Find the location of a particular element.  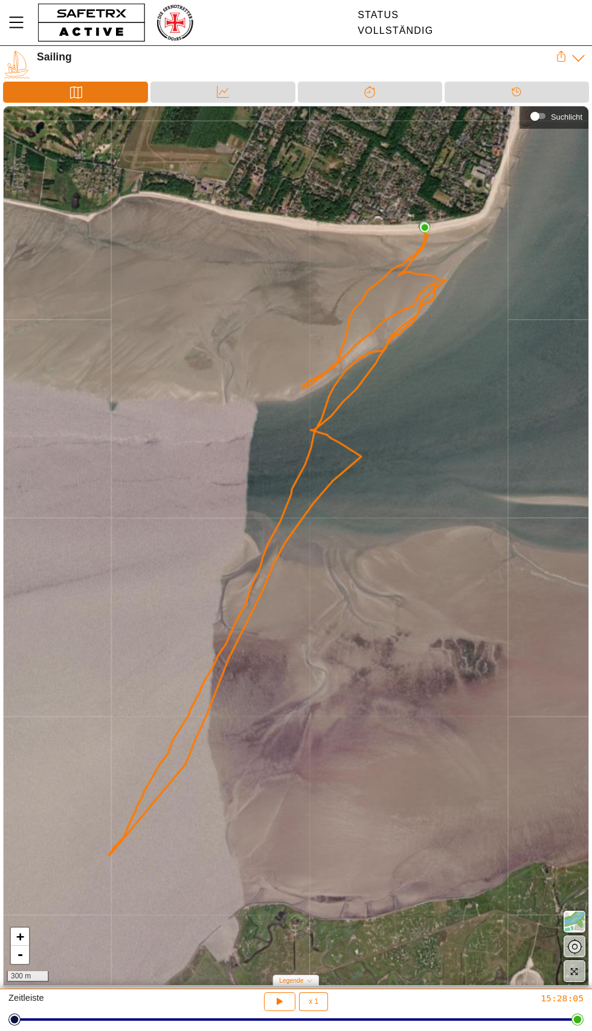

button: x 1 is located at coordinates (314, 1001).